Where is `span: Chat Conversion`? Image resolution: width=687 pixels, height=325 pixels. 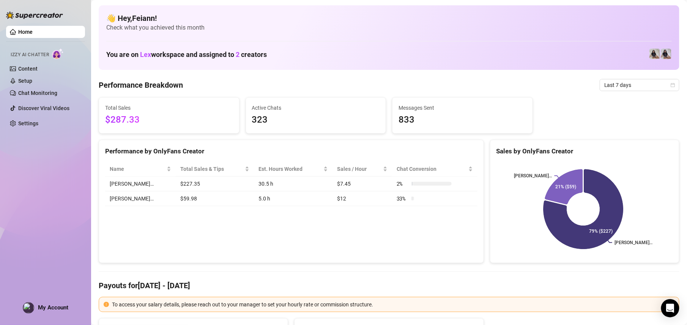
span: Chat Conversion is located at coordinates (432, 169).